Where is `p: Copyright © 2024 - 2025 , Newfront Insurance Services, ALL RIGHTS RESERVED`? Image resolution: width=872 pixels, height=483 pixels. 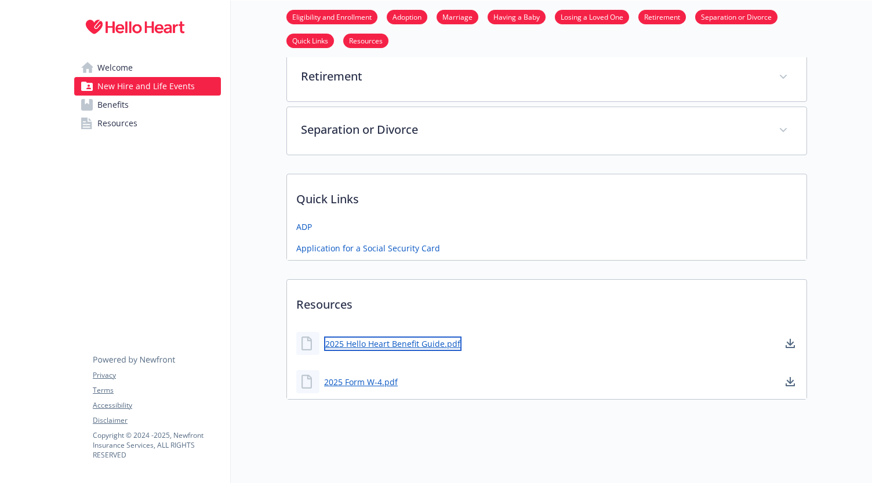 p: Copyright © 2024 - 2025 , Newfront Insurance Services, ALL RIGHTS RESERVED is located at coordinates (157, 445).